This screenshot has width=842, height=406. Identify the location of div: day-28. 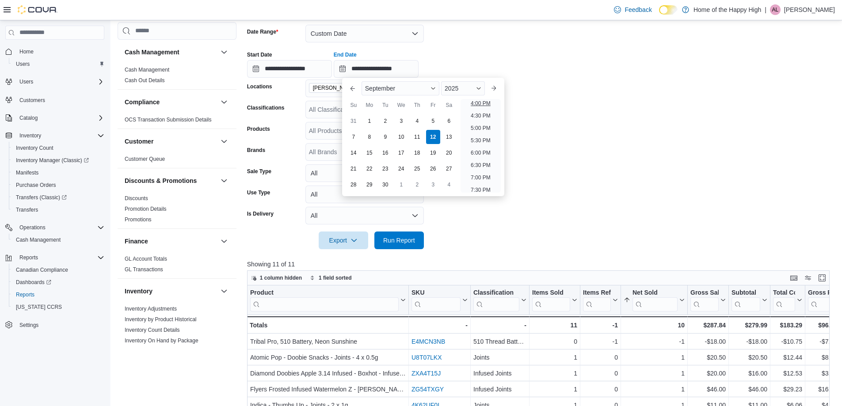
(353, 185).